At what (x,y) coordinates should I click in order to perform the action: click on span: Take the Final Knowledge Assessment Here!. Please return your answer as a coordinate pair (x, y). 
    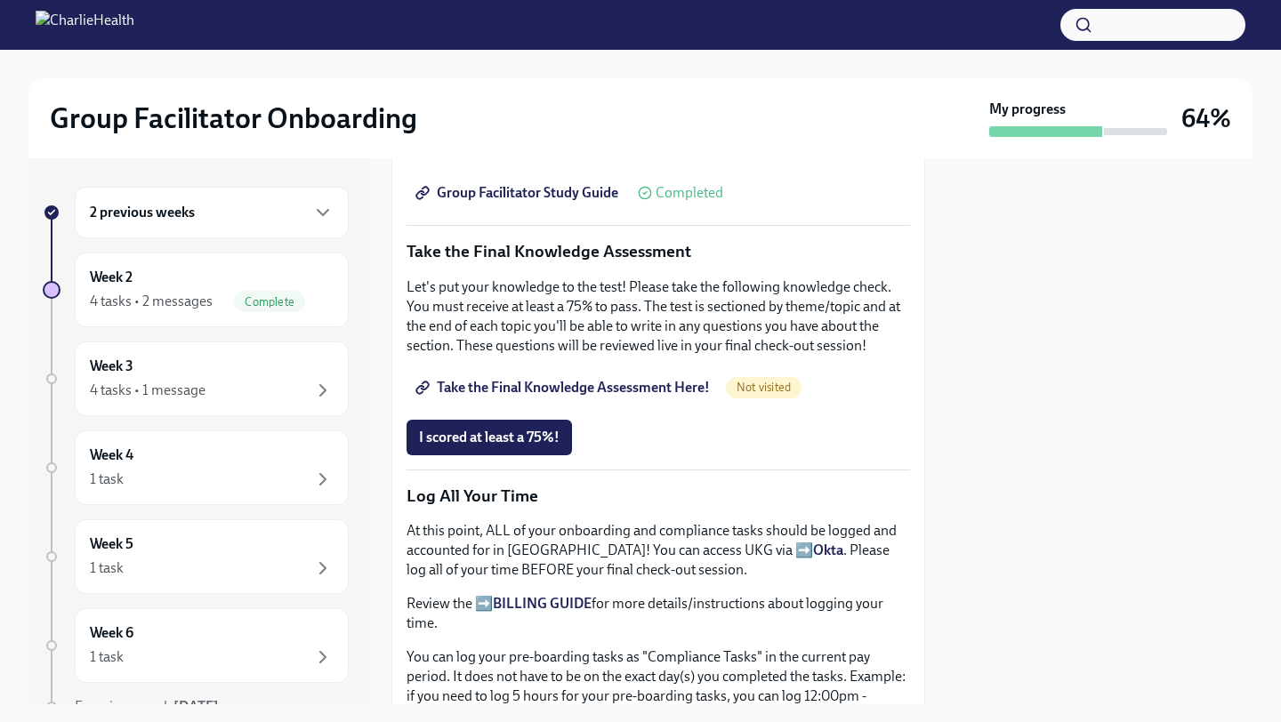
    Looking at the image, I should click on (564, 388).